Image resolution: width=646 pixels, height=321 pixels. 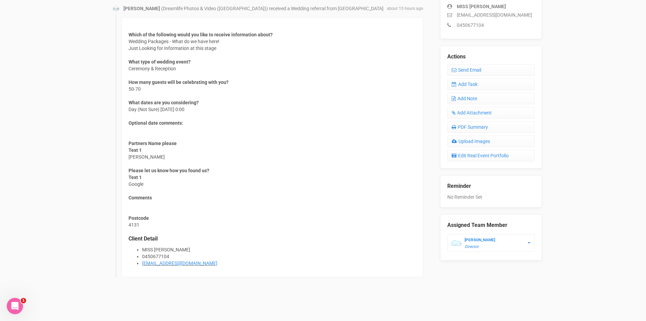 I want to click on span: Google, so click(x=136, y=180).